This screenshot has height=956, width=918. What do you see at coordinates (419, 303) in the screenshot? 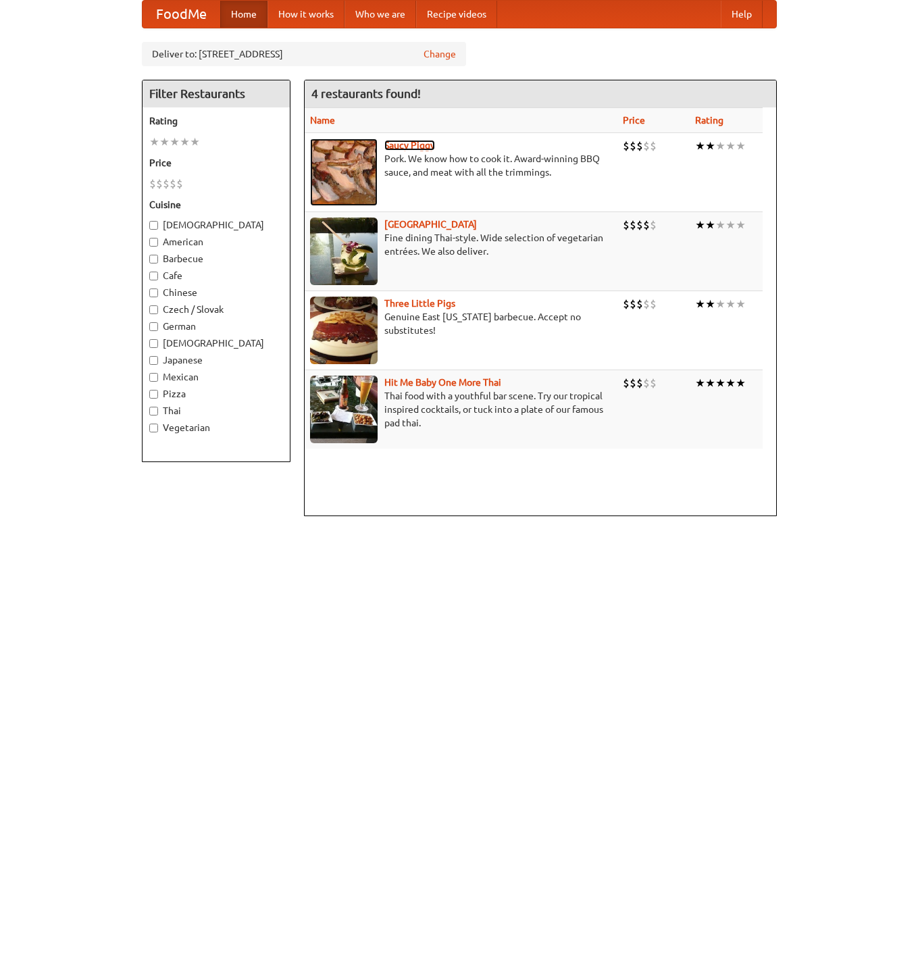
I see `b: Three Little Pigs` at bounding box center [419, 303].